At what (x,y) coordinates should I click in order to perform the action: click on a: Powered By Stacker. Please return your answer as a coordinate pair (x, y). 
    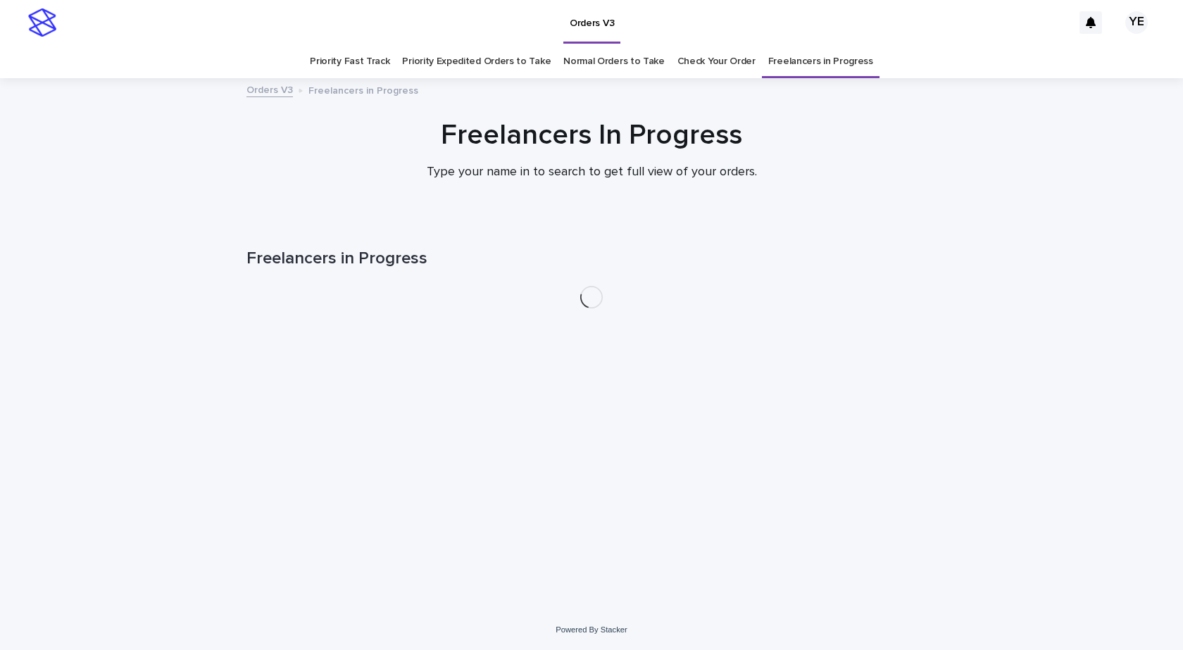
    Looking at the image, I should click on (591, 629).